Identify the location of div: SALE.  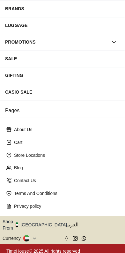
(63, 59).